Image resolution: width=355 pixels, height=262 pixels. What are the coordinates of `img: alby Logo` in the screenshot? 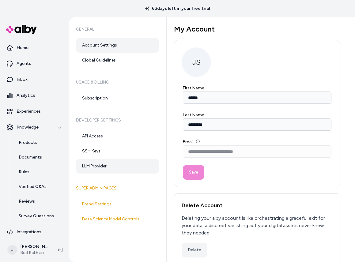 It's located at (21, 29).